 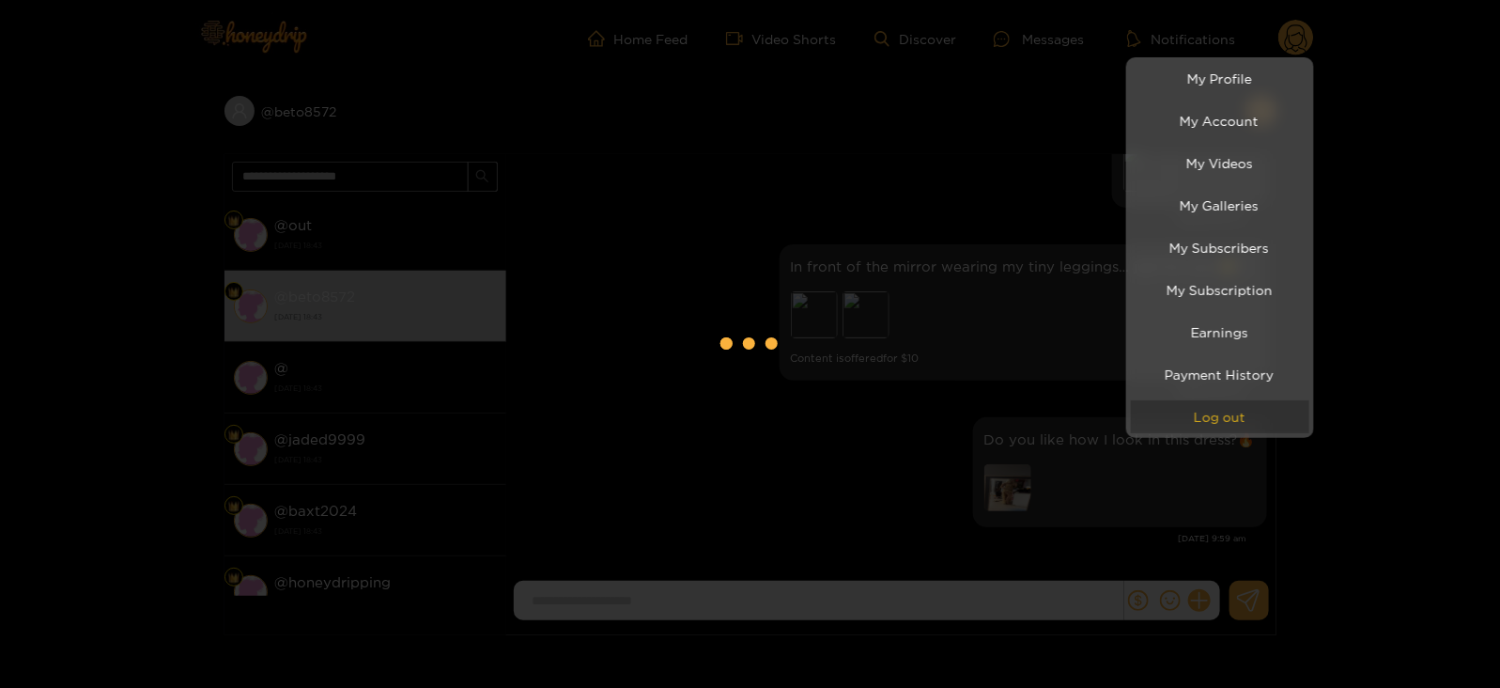 I want to click on a: My Subscribers, so click(x=1220, y=247).